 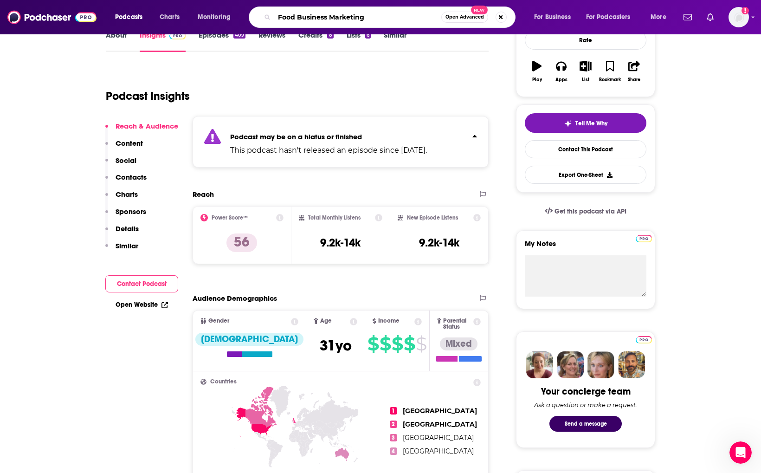 What do you see at coordinates (341, 142) in the screenshot?
I see `section: Click to expand status details` at bounding box center [341, 142].